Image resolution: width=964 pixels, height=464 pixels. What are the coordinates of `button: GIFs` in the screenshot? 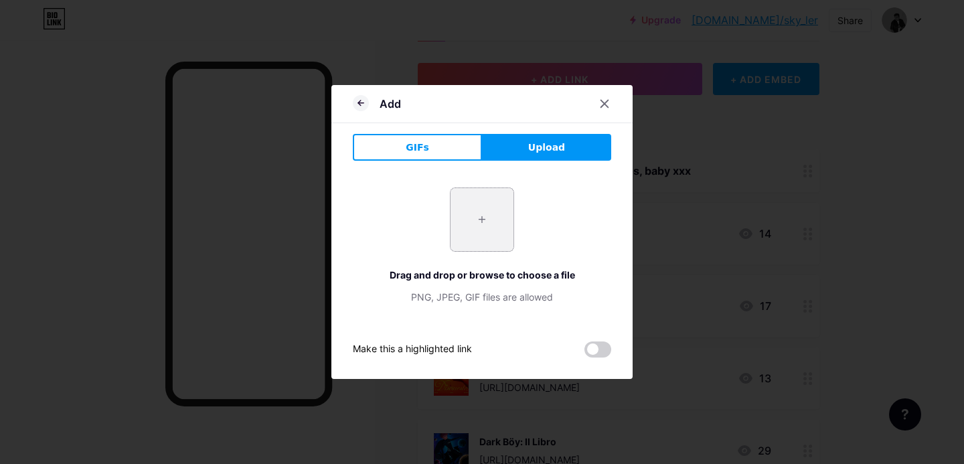 It's located at (417, 147).